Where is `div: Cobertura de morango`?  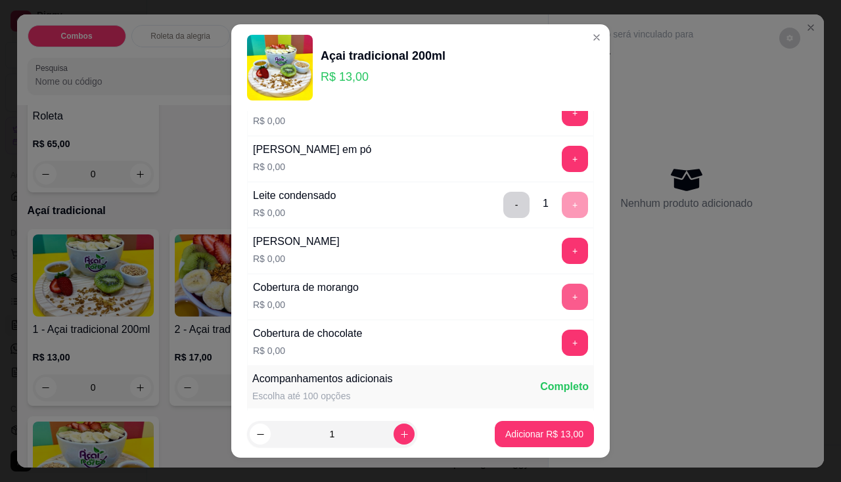
div: Cobertura de morango is located at coordinates (306, 288).